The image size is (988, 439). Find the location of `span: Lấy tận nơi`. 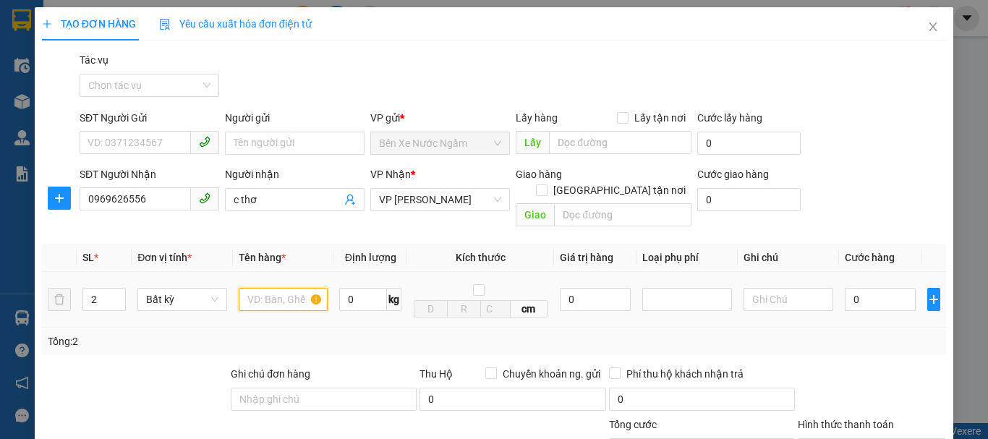

span: Lấy tận nơi is located at coordinates (660, 118).